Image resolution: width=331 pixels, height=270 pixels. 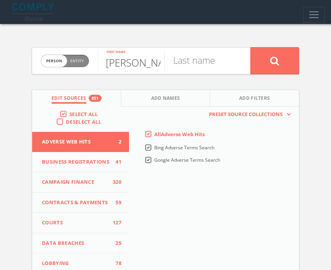 I want to click on span: 78, so click(x=115, y=264).